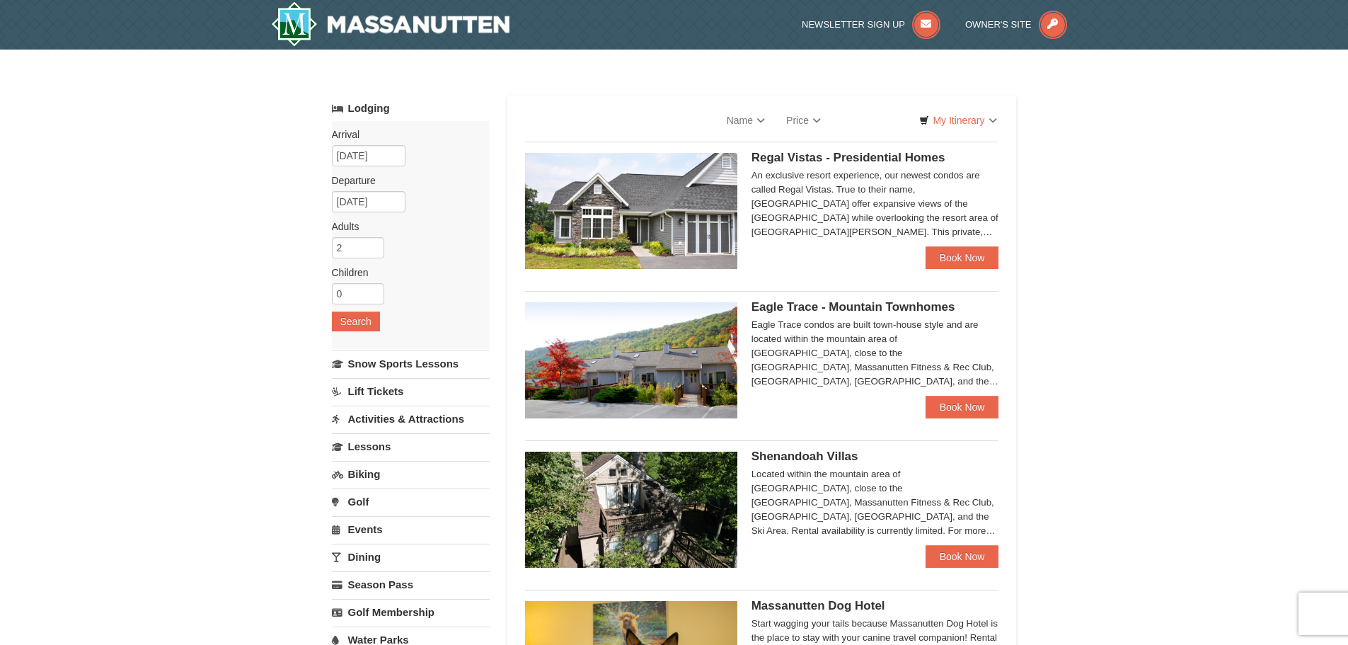 This screenshot has height=645, width=1348. I want to click on a: Events, so click(410, 528).